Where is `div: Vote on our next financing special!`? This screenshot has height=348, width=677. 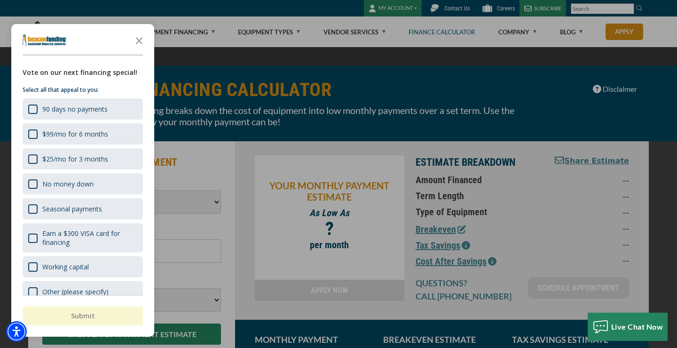
div: Vote on our next financing special! is located at coordinates (83, 72).